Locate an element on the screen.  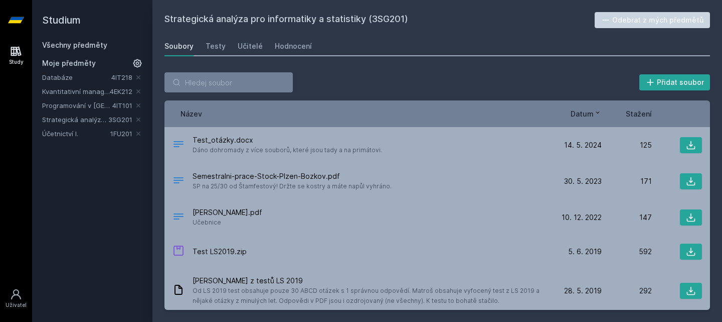
input: Hledej soubor is located at coordinates (229, 82).